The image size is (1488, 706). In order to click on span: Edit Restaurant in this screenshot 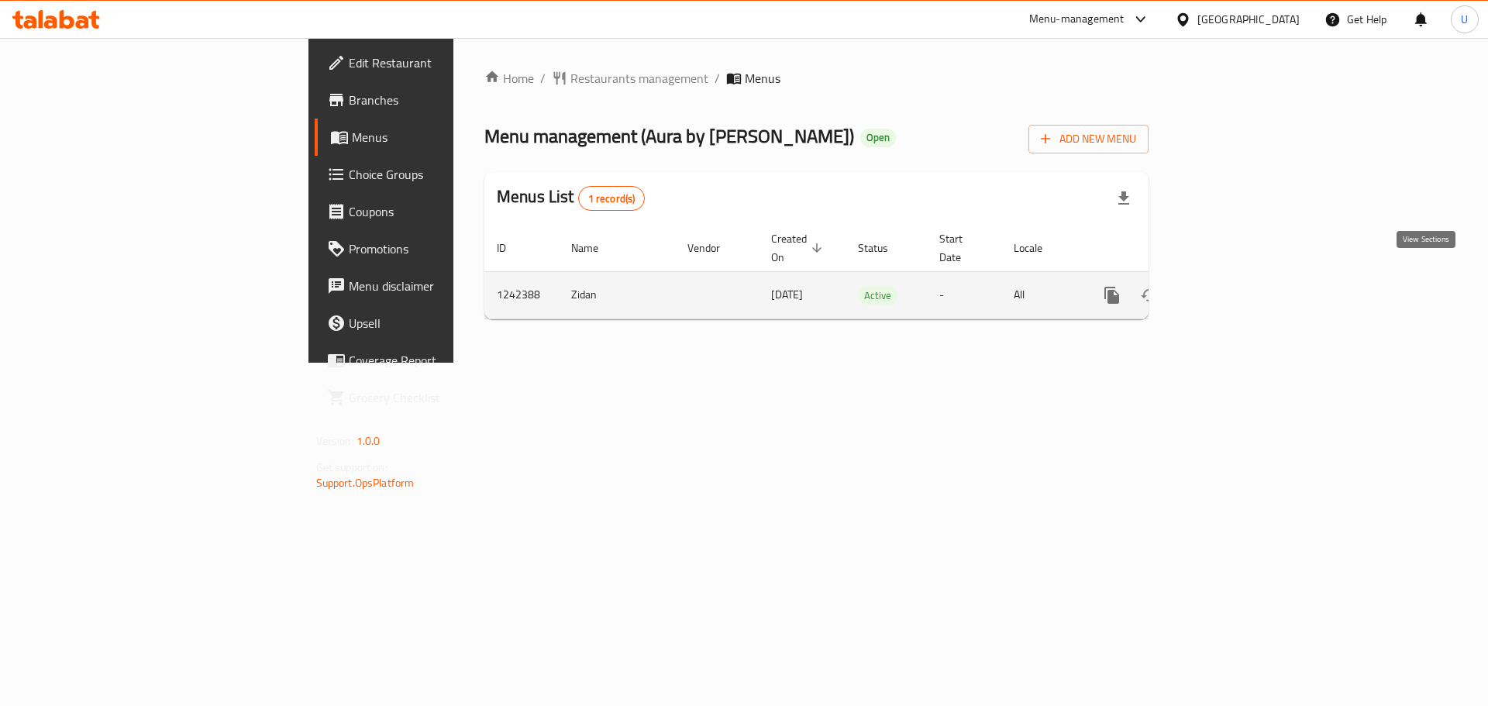, I will do `click(446, 63)`.